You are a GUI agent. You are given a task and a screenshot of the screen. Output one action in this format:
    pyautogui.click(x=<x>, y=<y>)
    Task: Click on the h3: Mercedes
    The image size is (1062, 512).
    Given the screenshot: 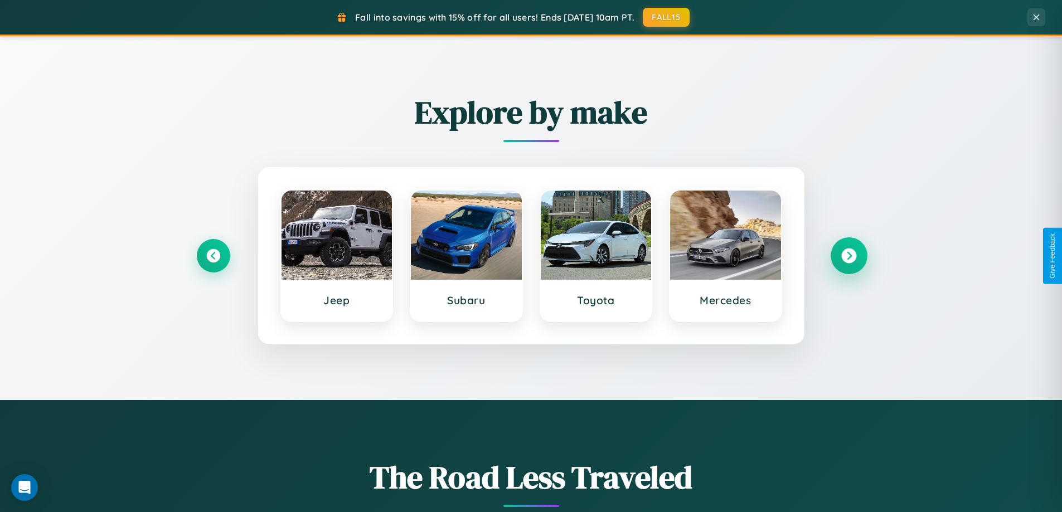 What is the action you would take?
    pyautogui.click(x=725, y=301)
    